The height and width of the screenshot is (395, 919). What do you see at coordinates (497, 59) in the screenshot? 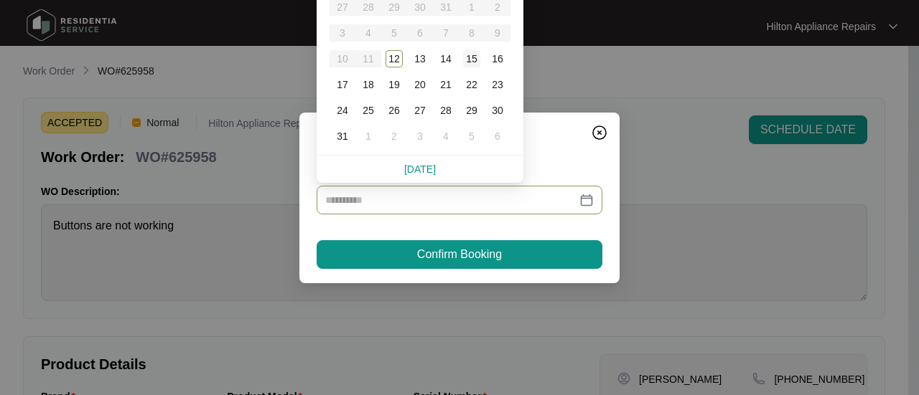
I see `td: 2025-08-16` at bounding box center [497, 59].